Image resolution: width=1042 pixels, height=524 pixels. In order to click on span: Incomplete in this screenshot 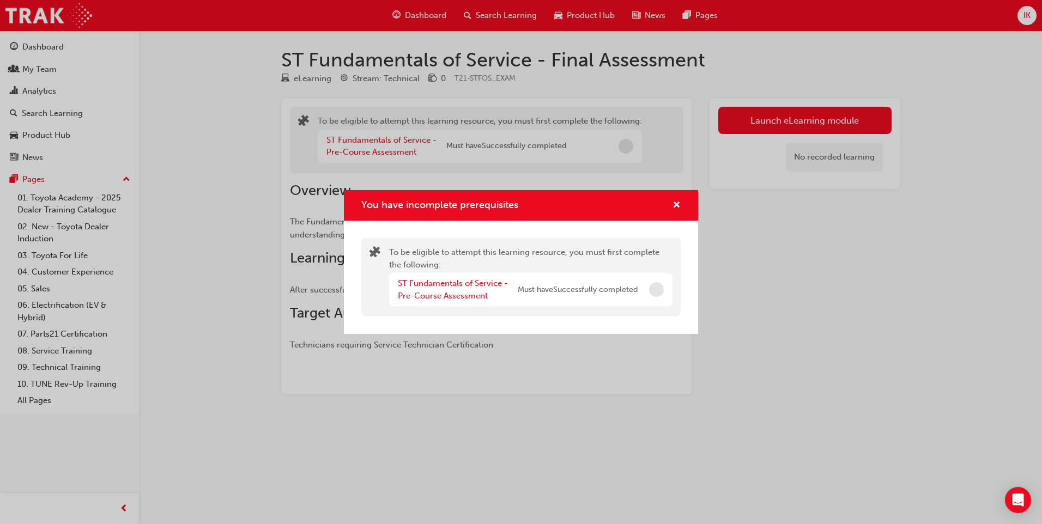, I will do `click(656, 289)`.